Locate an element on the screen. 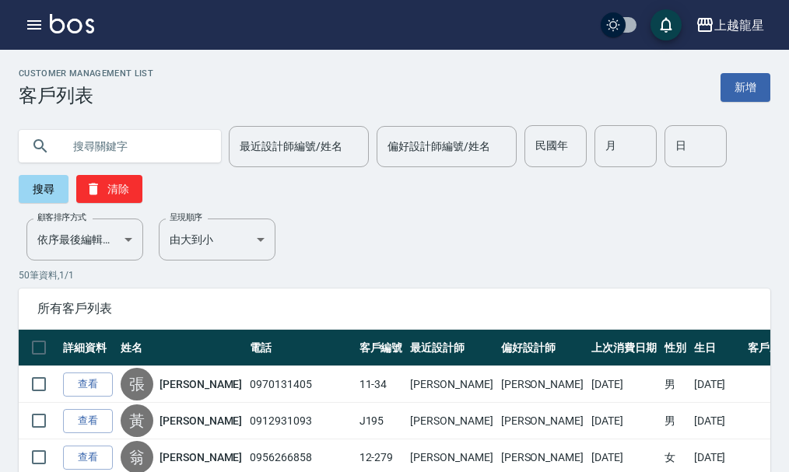 The height and width of the screenshot is (472, 789). p: 50 筆資料, 1 / 1 is located at coordinates (395, 276).